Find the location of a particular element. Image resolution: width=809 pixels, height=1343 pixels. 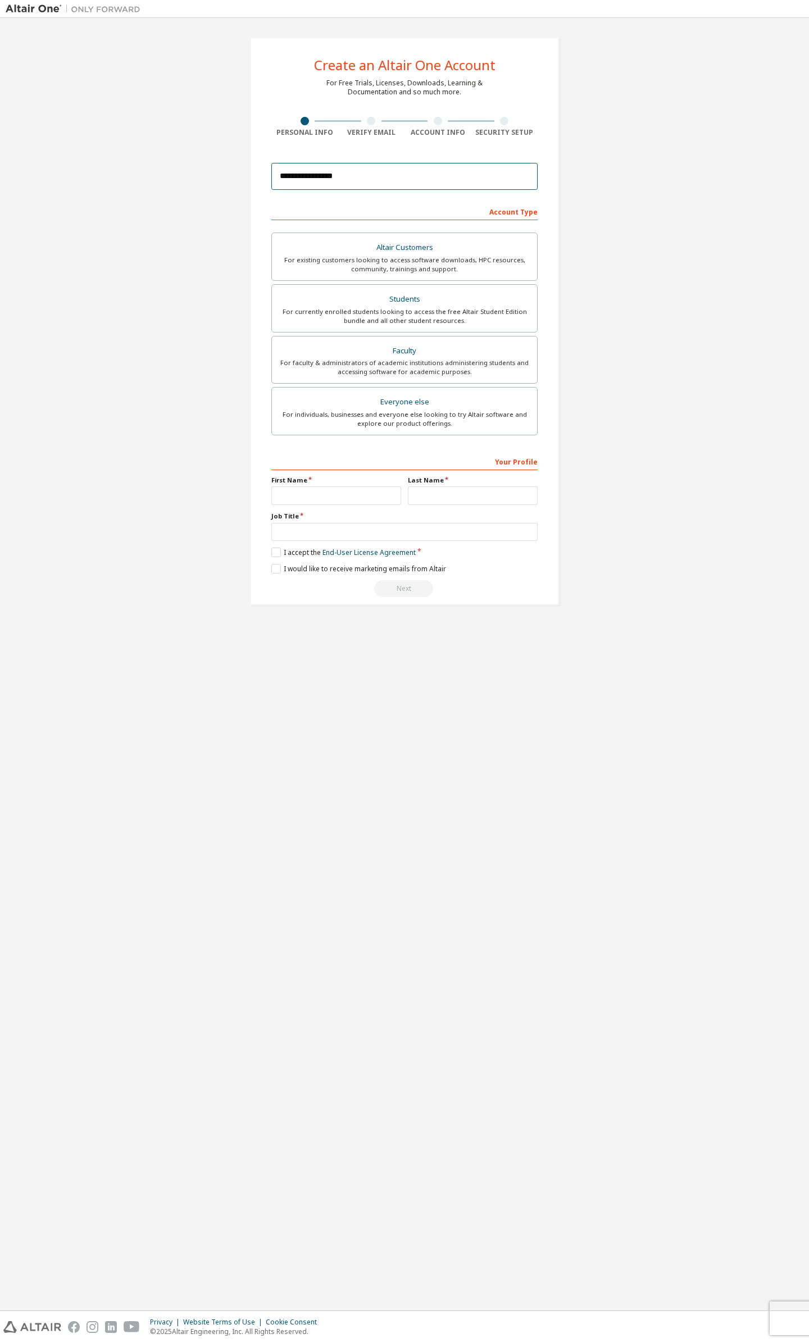

img: instagram.svg is located at coordinates (92, 1327).